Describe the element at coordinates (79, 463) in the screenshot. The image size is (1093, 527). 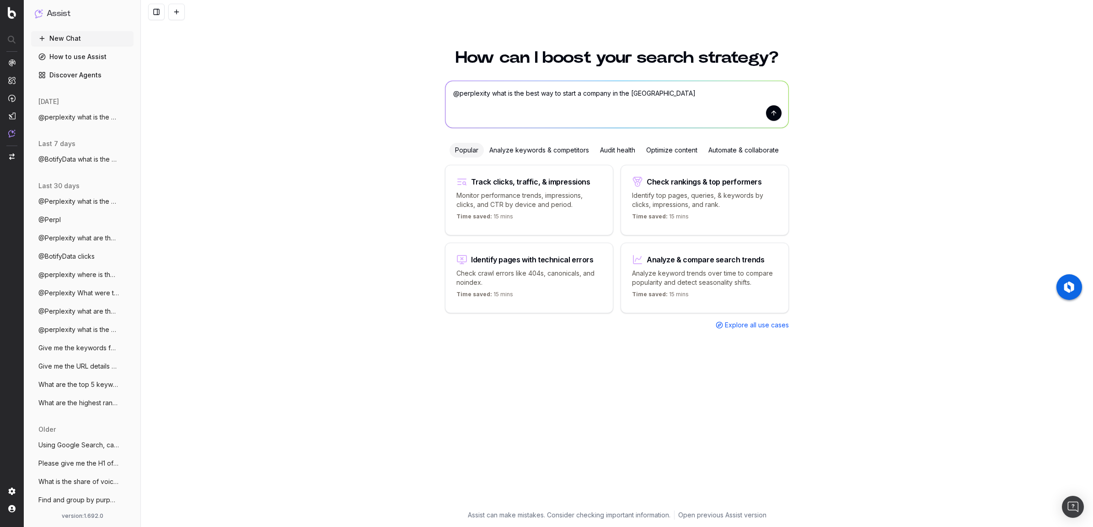
I see `span: Please give me the H1 of the firt 100 cr` at that location.